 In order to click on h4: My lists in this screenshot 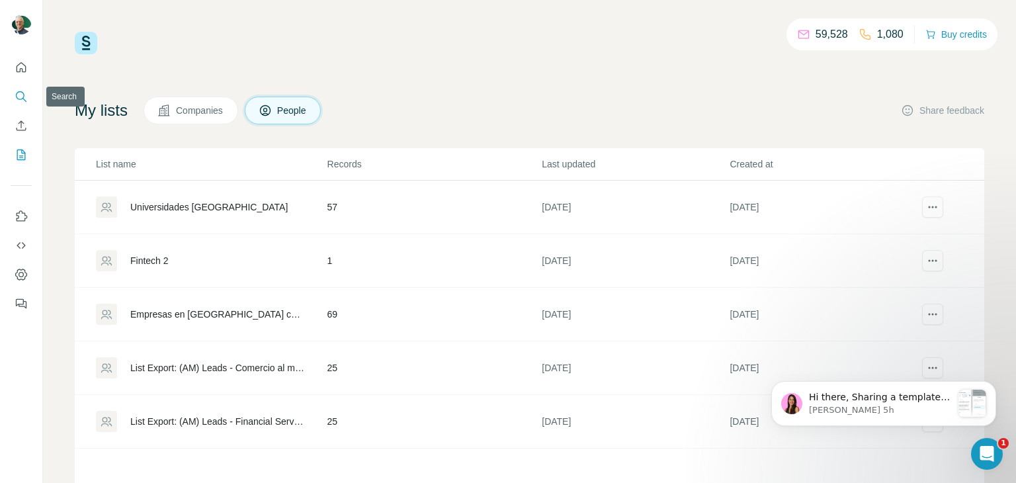, I will do `click(101, 110)`.